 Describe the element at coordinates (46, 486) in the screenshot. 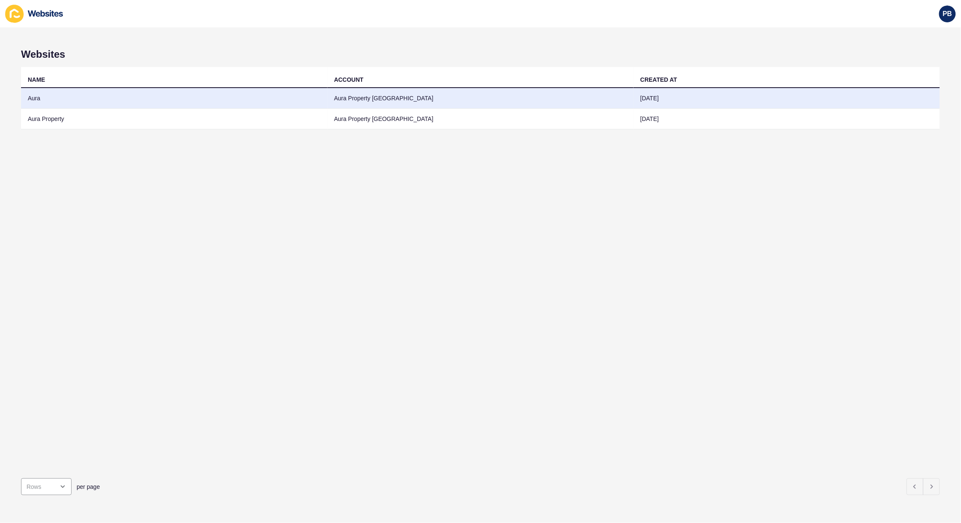

I see `div: open menu` at that location.